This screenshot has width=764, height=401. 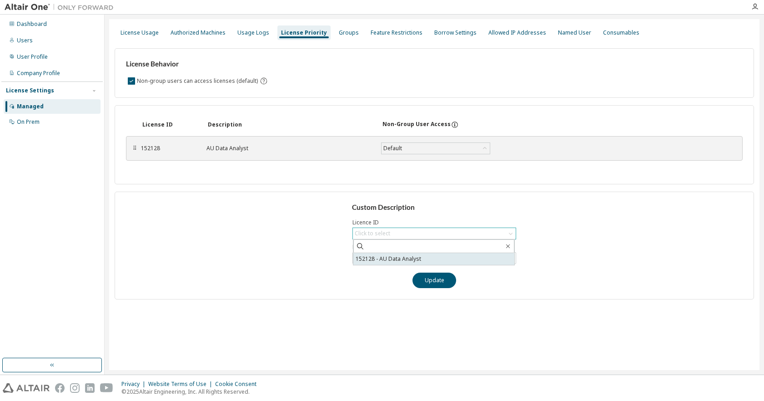 What do you see at coordinates (349, 33) in the screenshot?
I see `div: Groups` at bounding box center [349, 33].